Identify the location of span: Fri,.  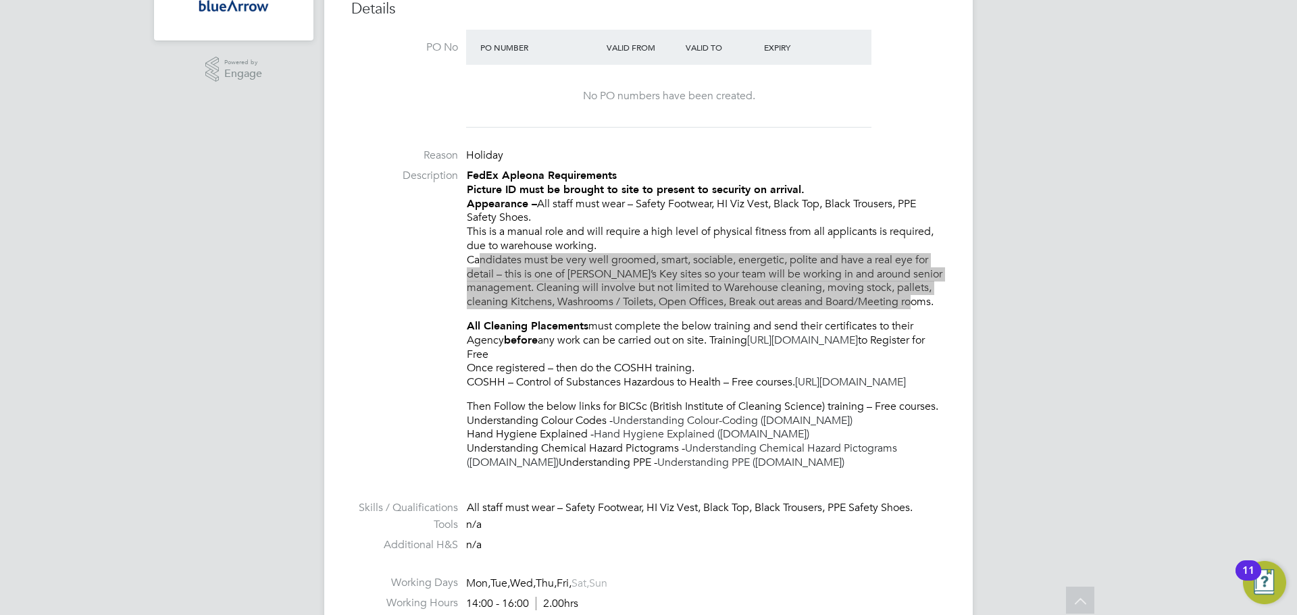
(564, 584).